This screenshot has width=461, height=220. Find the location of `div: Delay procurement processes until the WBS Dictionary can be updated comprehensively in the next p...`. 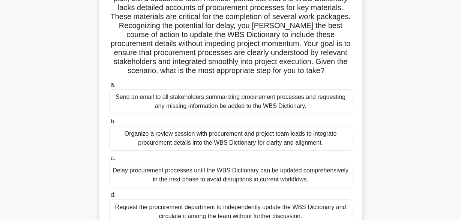

div: Delay procurement processes until the WBS Dictionary can be updated comprehensively in the next p... is located at coordinates (231, 175).